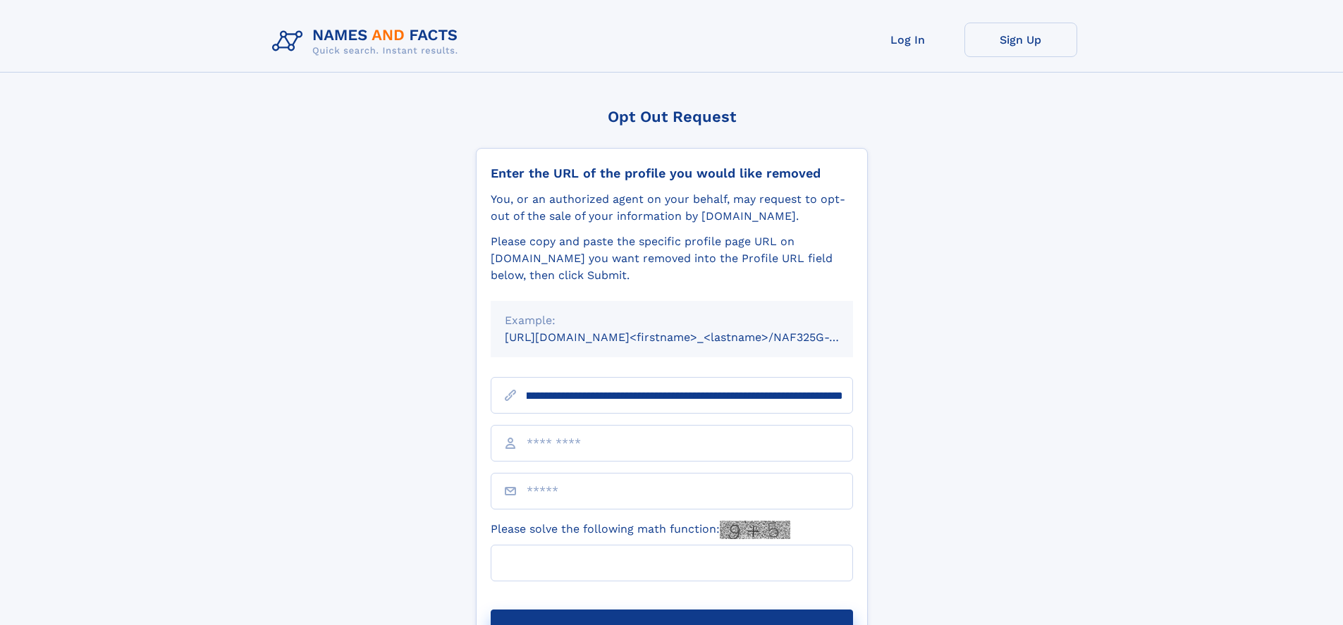  I want to click on div: Example:, so click(672, 321).